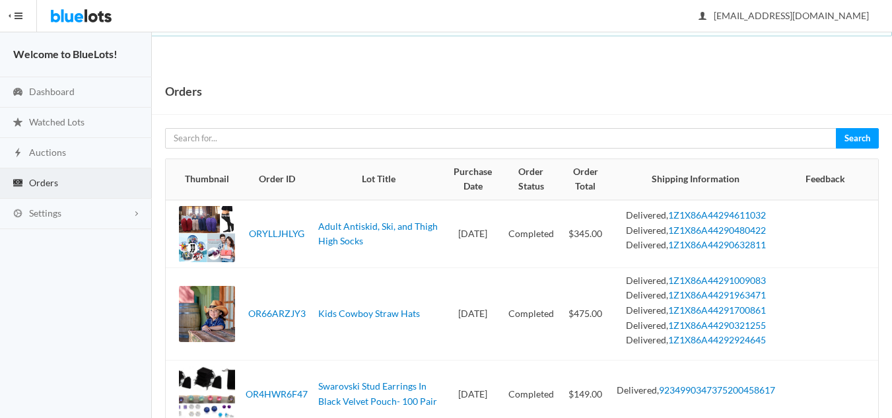  I want to click on a: OR66ARZJY3, so click(276, 313).